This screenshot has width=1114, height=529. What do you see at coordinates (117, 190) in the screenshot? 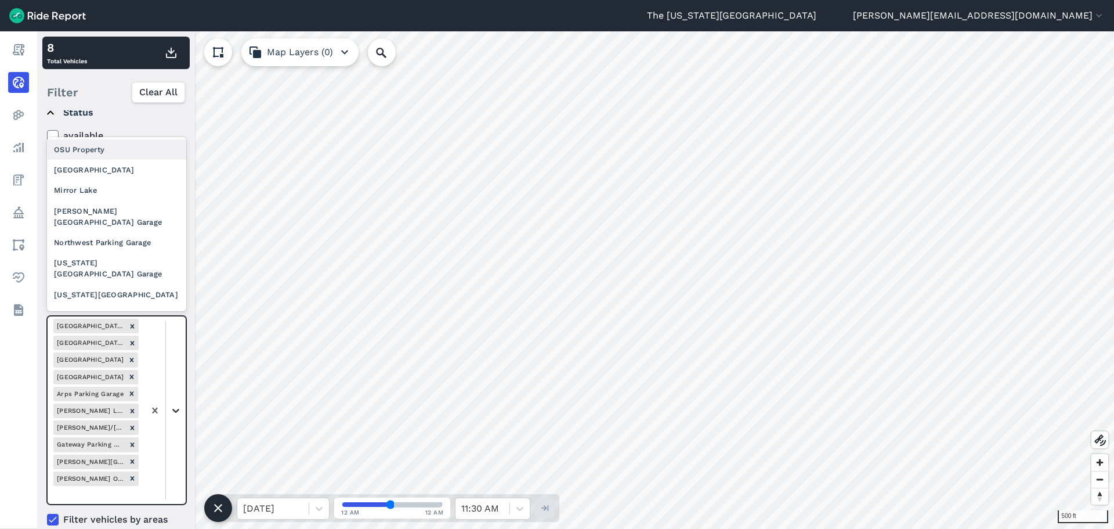
I see `div: Mirror Lake` at bounding box center [117, 190].